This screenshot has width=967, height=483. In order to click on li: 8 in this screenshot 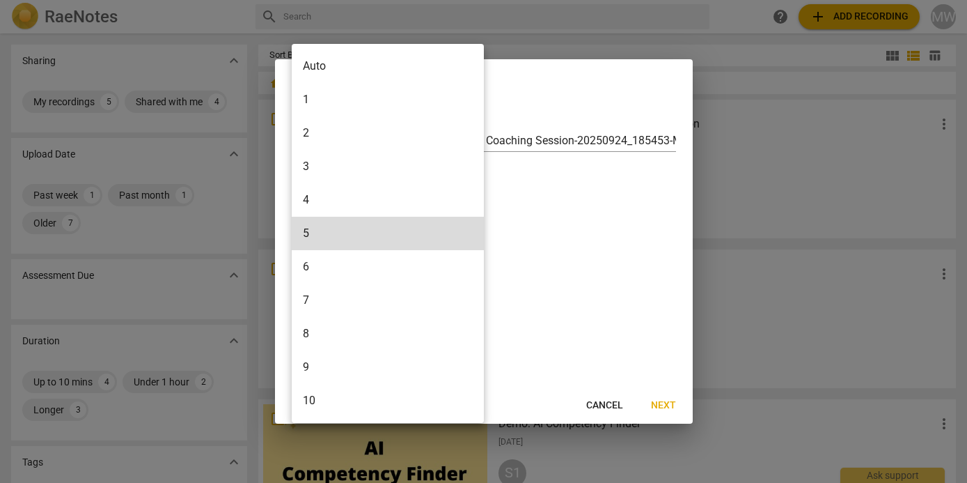, I will do `click(388, 334)`.